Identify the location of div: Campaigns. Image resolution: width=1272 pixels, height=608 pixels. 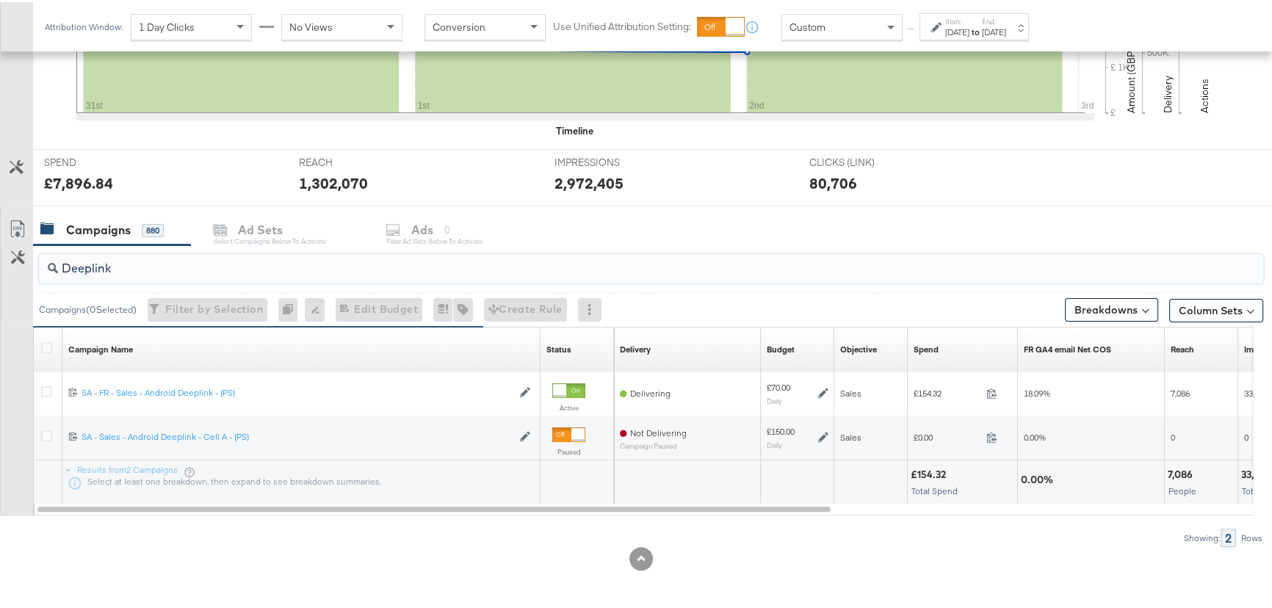
(98, 228).